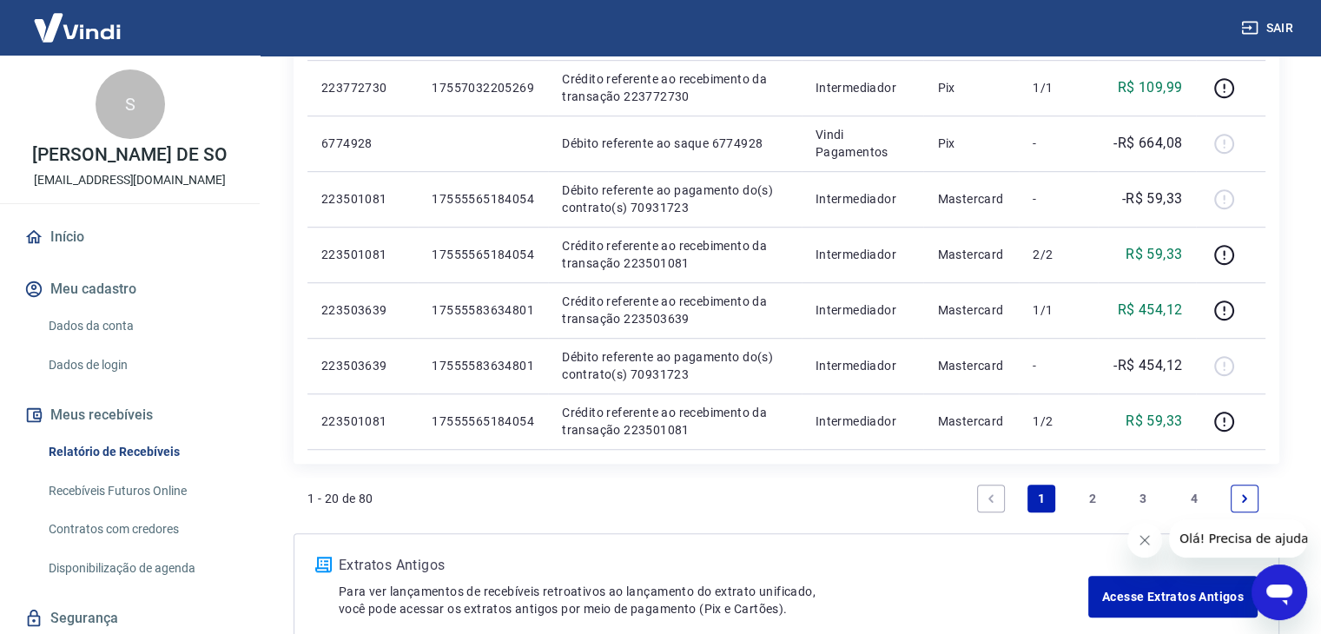 This screenshot has width=1321, height=634. I want to click on p: 1/2, so click(1058, 421).